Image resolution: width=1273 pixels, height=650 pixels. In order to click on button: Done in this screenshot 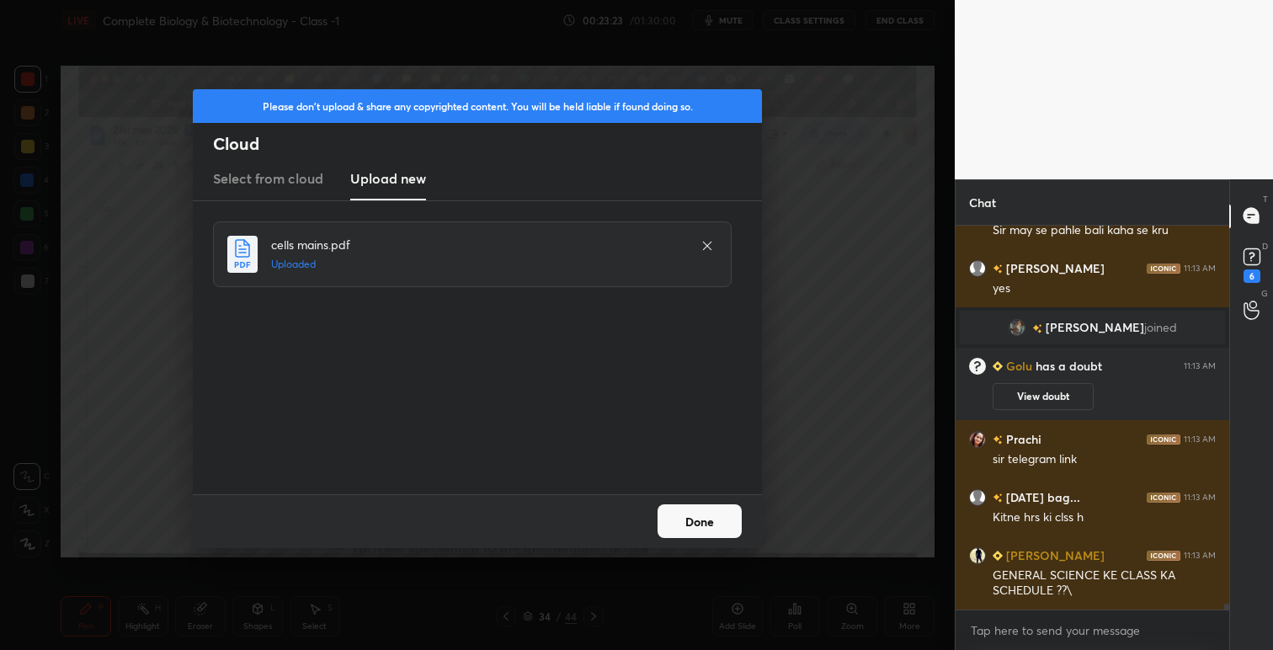, I will do `click(700, 521)`.